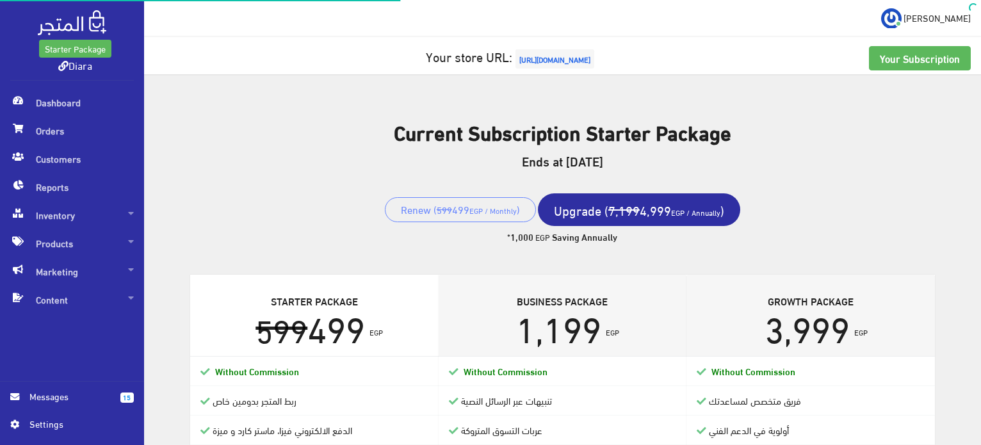  Describe the element at coordinates (522, 236) in the screenshot. I see `strong: 1,000` at that location.